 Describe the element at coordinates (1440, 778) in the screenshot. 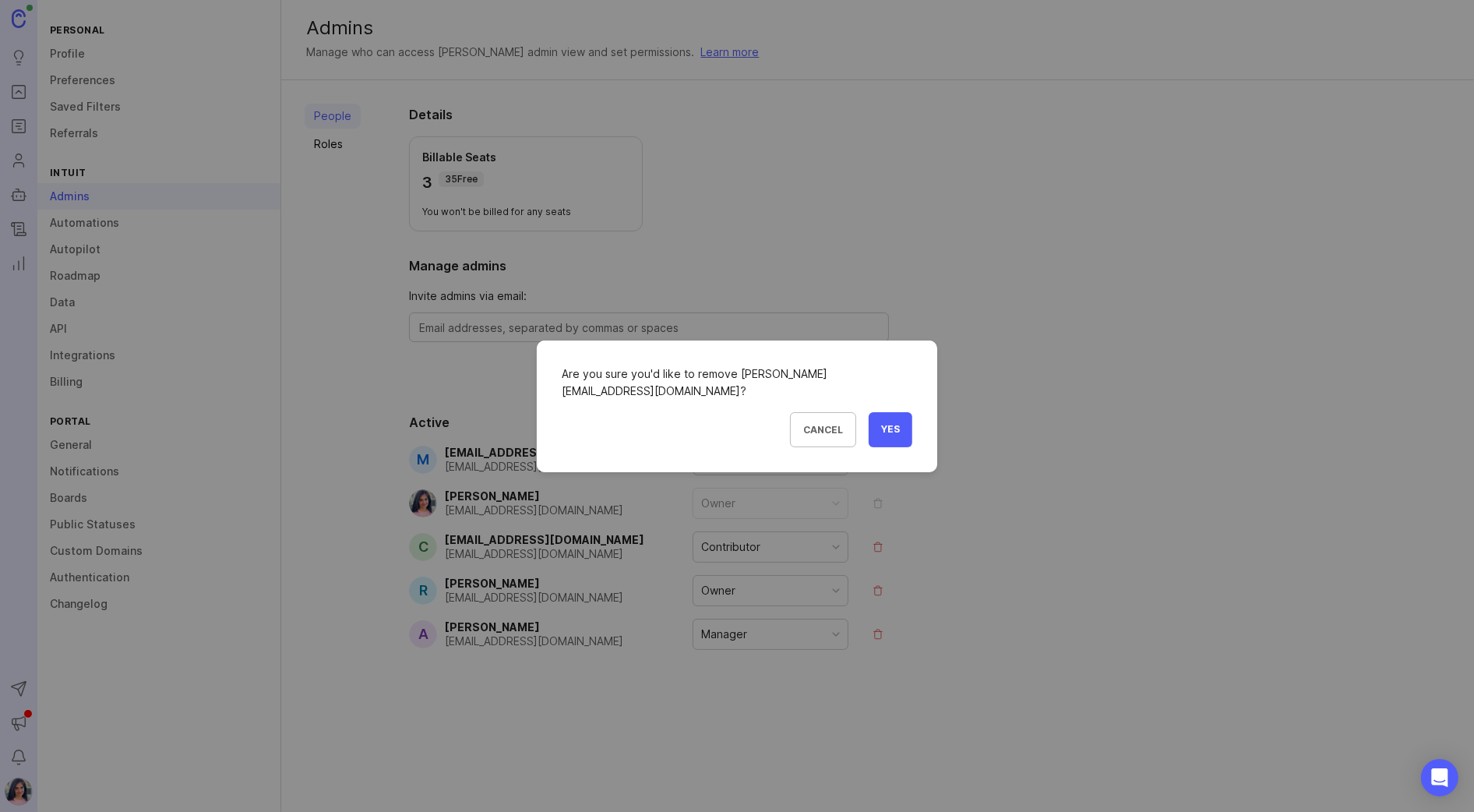

I see `div: Open Intercom Messenger` at that location.